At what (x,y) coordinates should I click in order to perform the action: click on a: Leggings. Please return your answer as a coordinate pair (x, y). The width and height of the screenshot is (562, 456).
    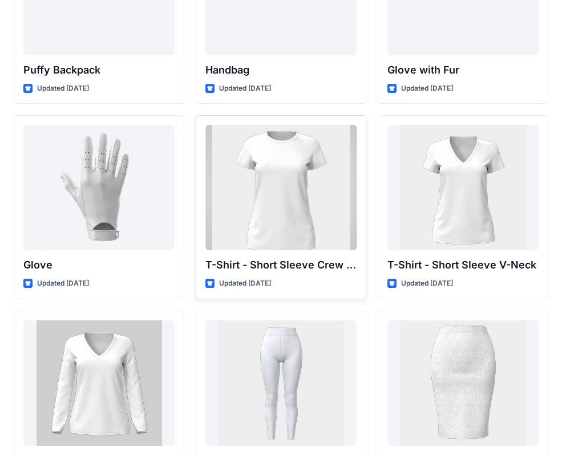
    Looking at the image, I should click on (281, 383).